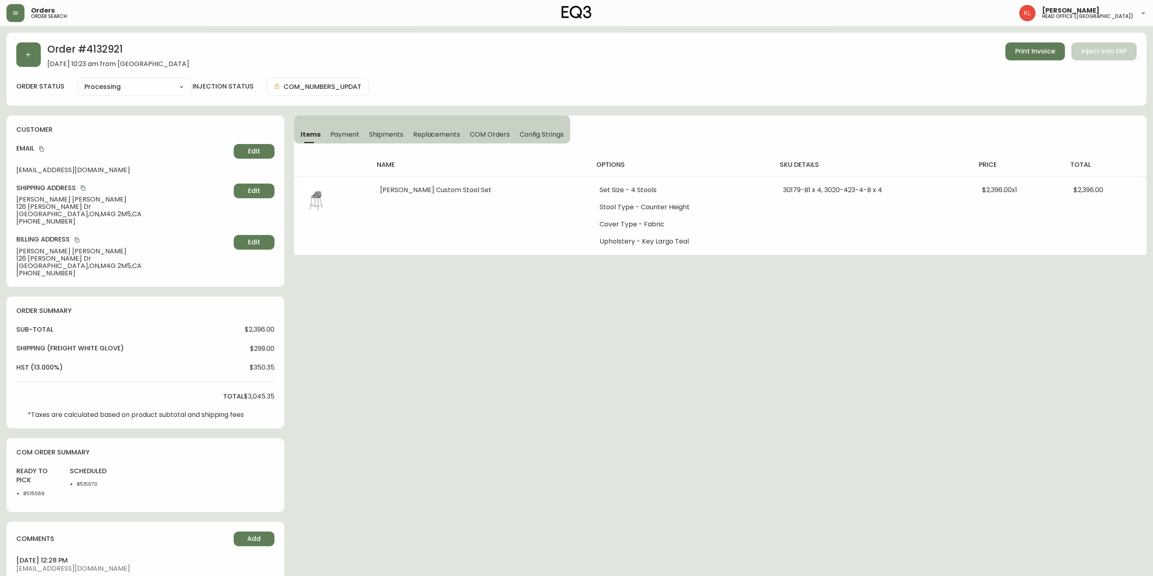 Image resolution: width=1153 pixels, height=576 pixels. What do you see at coordinates (49, 16) in the screenshot?
I see `h5: order search` at bounding box center [49, 16].